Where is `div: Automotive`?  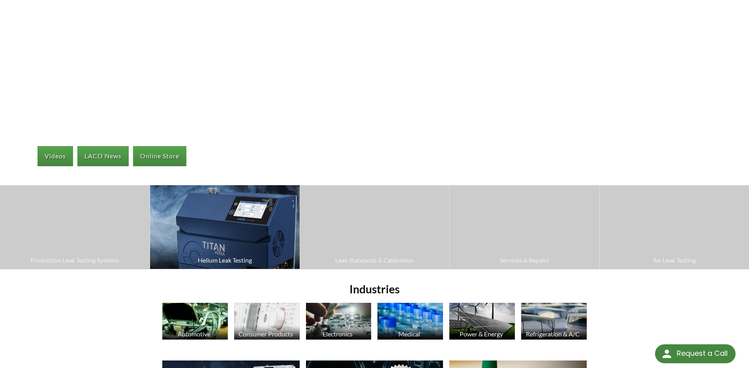
div: Automotive is located at coordinates (194, 334).